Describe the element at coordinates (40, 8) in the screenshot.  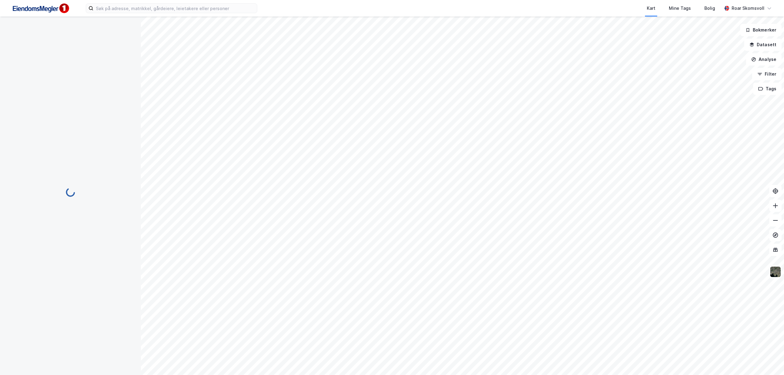
I see `img: F4PB6Px+NJ5v8B7XTbfpPpyloAAAAASUVORK5CYII=` at that location.